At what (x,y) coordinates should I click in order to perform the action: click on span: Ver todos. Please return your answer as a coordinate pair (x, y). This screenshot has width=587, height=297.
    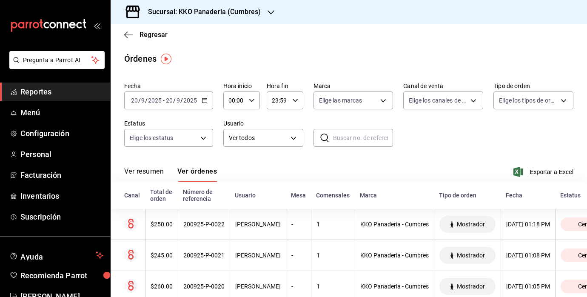
    Looking at the image, I should click on (258, 138).